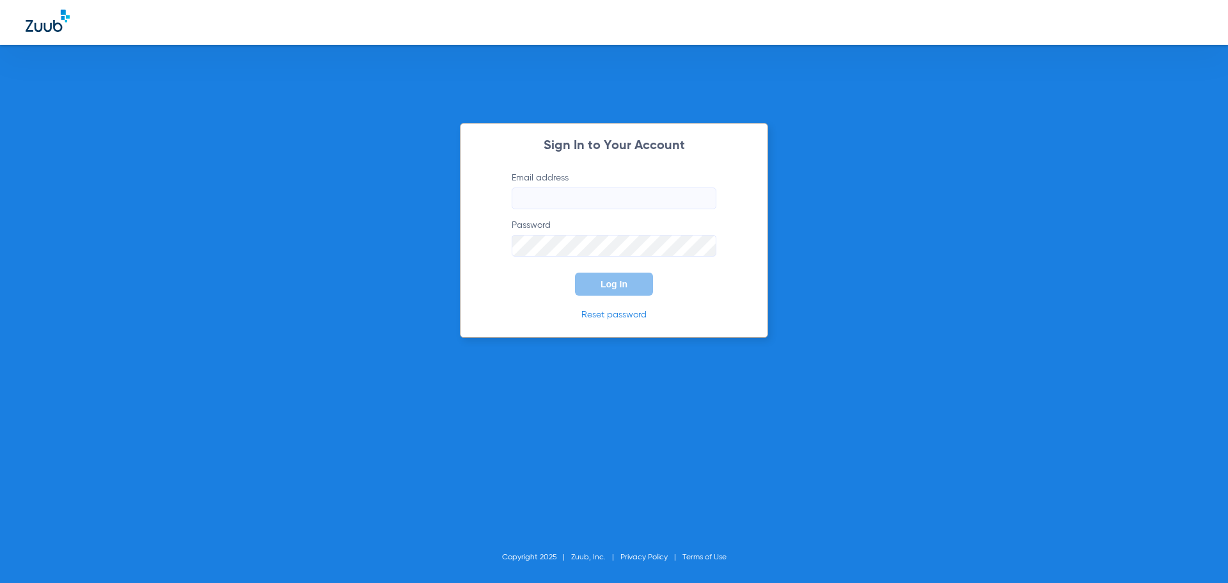 The image size is (1228, 583). What do you see at coordinates (614, 284) in the screenshot?
I see `span: Log In` at bounding box center [614, 284].